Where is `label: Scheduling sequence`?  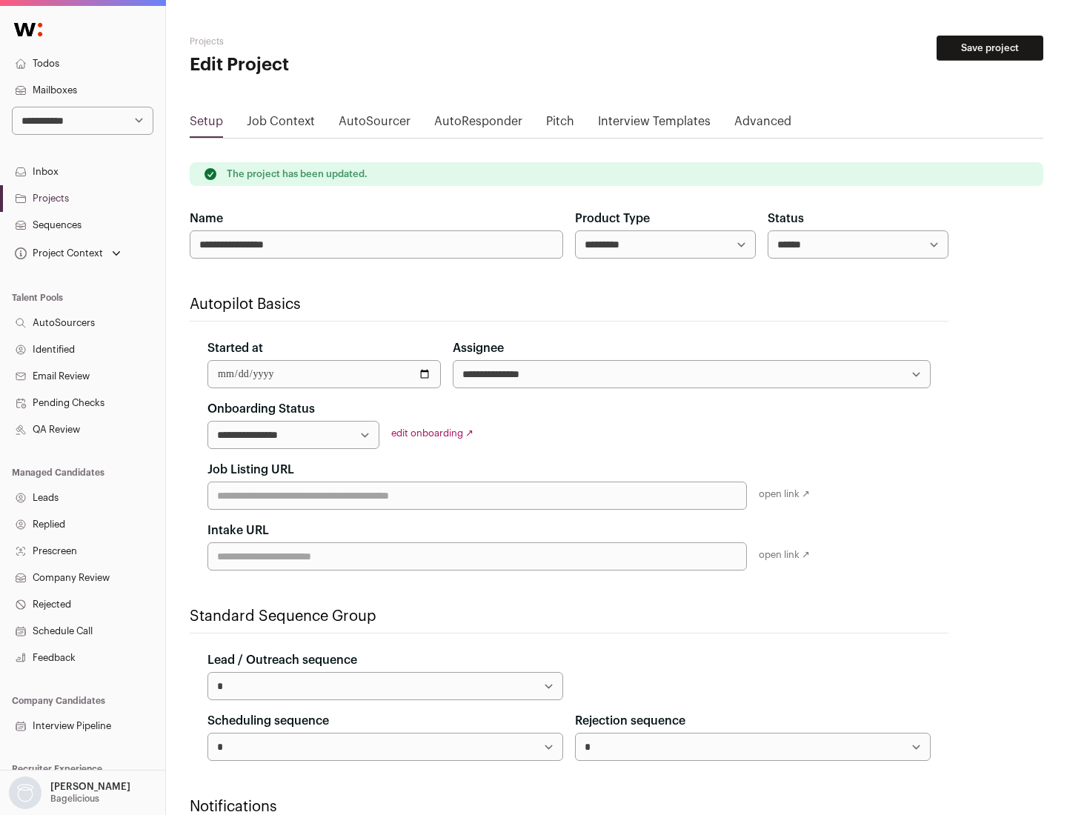 label: Scheduling sequence is located at coordinates (268, 721).